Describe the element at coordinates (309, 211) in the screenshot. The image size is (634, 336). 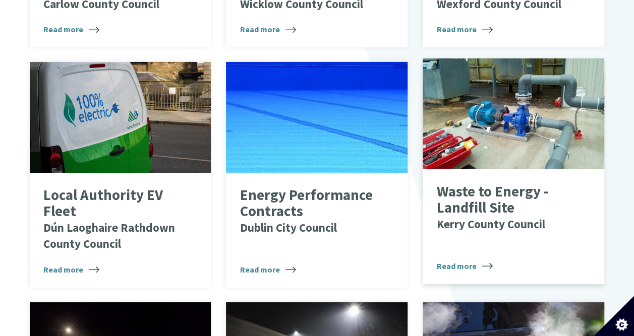
I see `p: Energy Performance Contracts` at that location.